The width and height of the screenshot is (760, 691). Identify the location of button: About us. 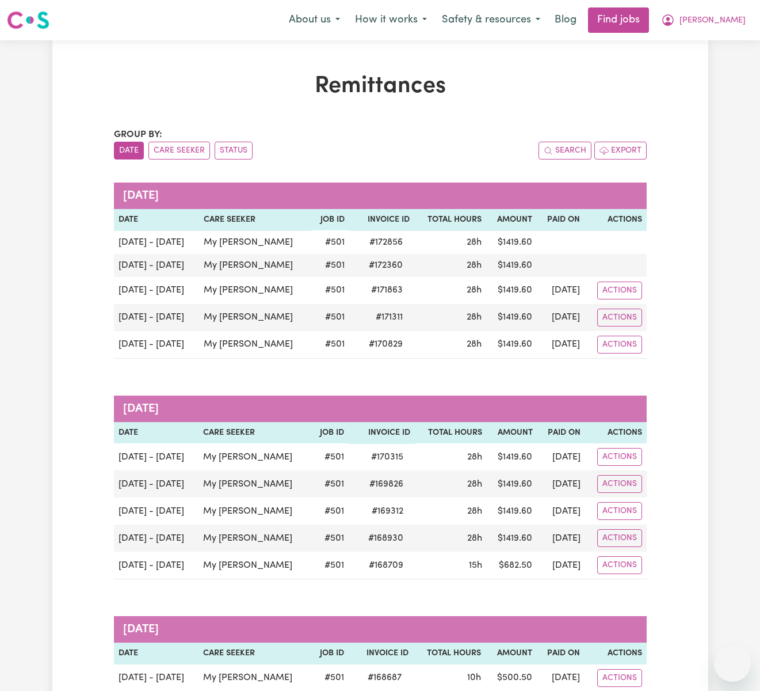
(314, 20).